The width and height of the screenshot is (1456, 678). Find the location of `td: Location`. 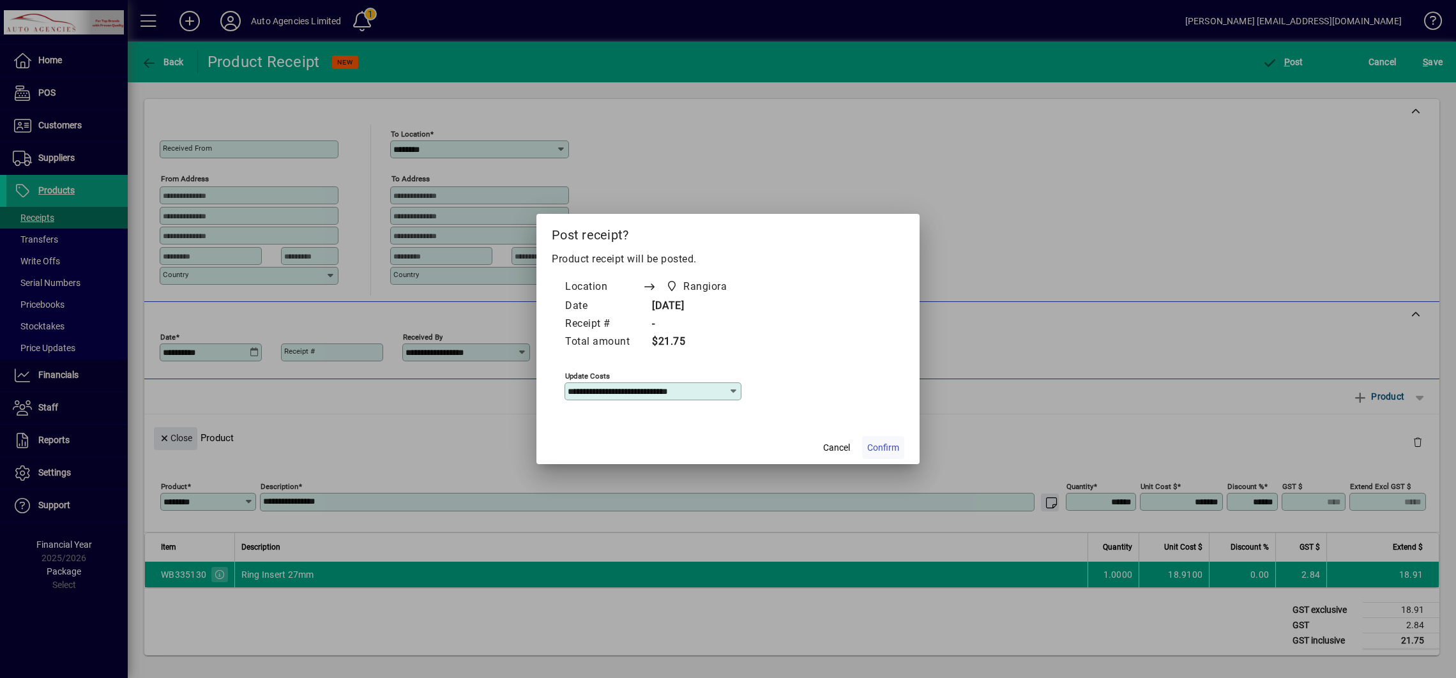

td: Location is located at coordinates (603, 287).